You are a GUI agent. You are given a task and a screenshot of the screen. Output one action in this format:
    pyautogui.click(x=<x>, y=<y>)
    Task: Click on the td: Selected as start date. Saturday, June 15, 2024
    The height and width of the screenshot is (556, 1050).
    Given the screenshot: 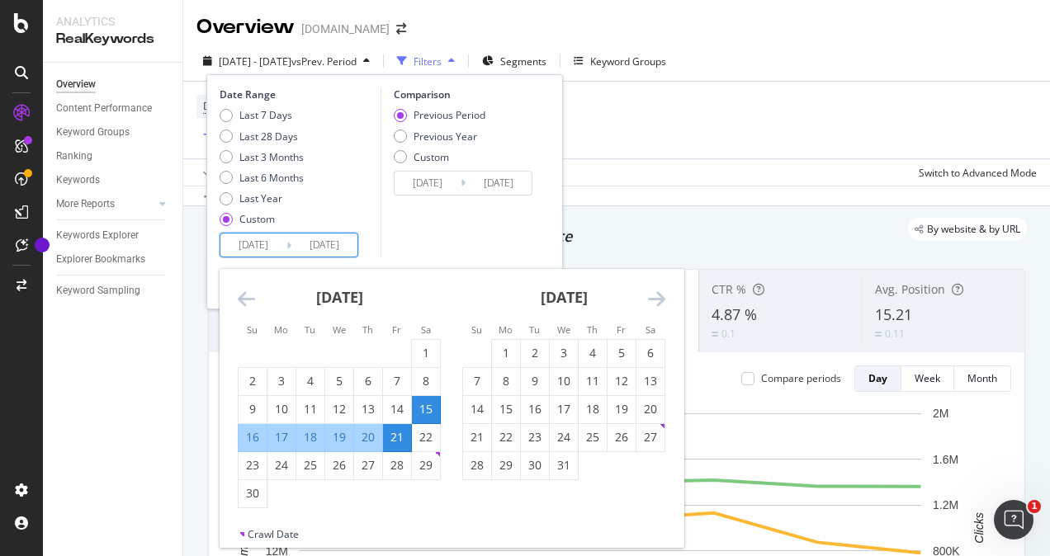 What is the action you would take?
    pyautogui.click(x=426, y=409)
    